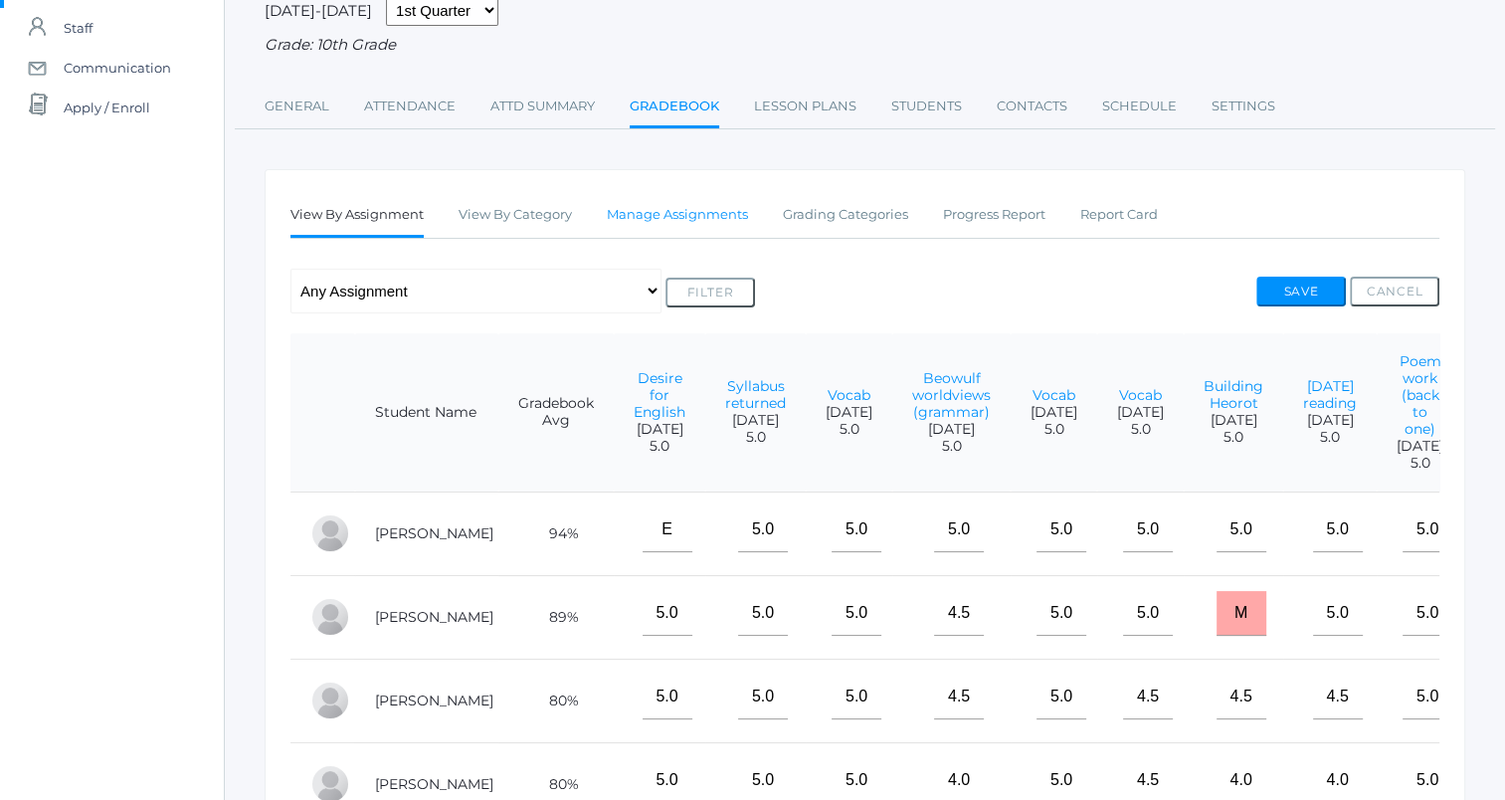 This screenshot has height=800, width=1505. What do you see at coordinates (805, 106) in the screenshot?
I see `a: Lesson Plans` at bounding box center [805, 106].